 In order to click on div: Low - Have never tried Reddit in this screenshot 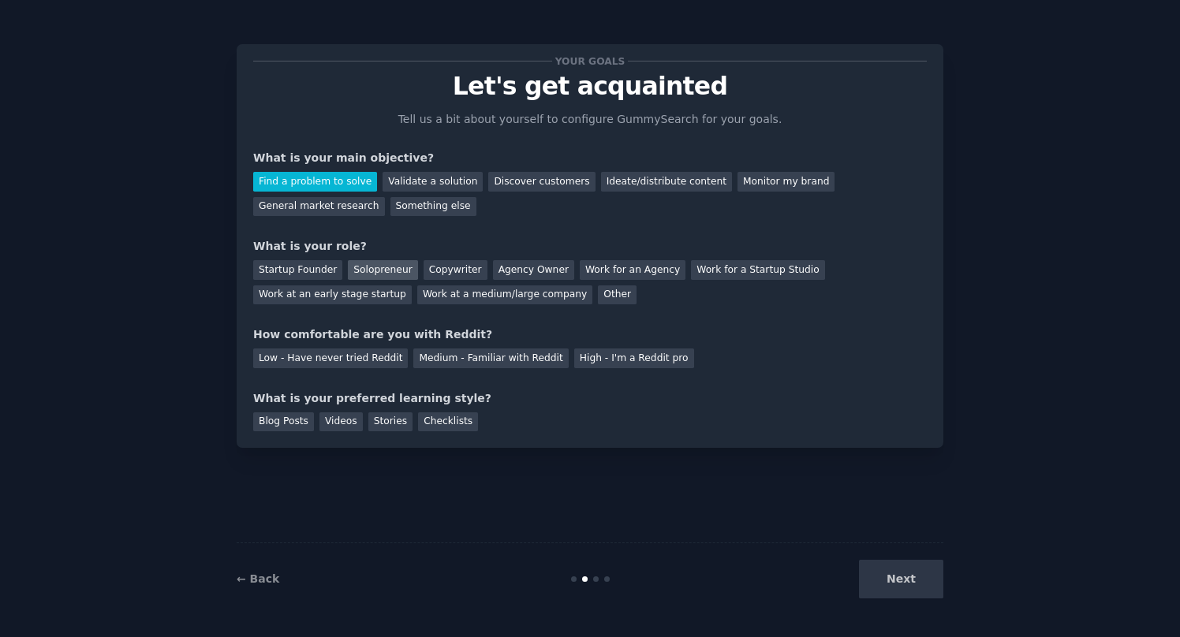, I will do `click(331, 358)`.